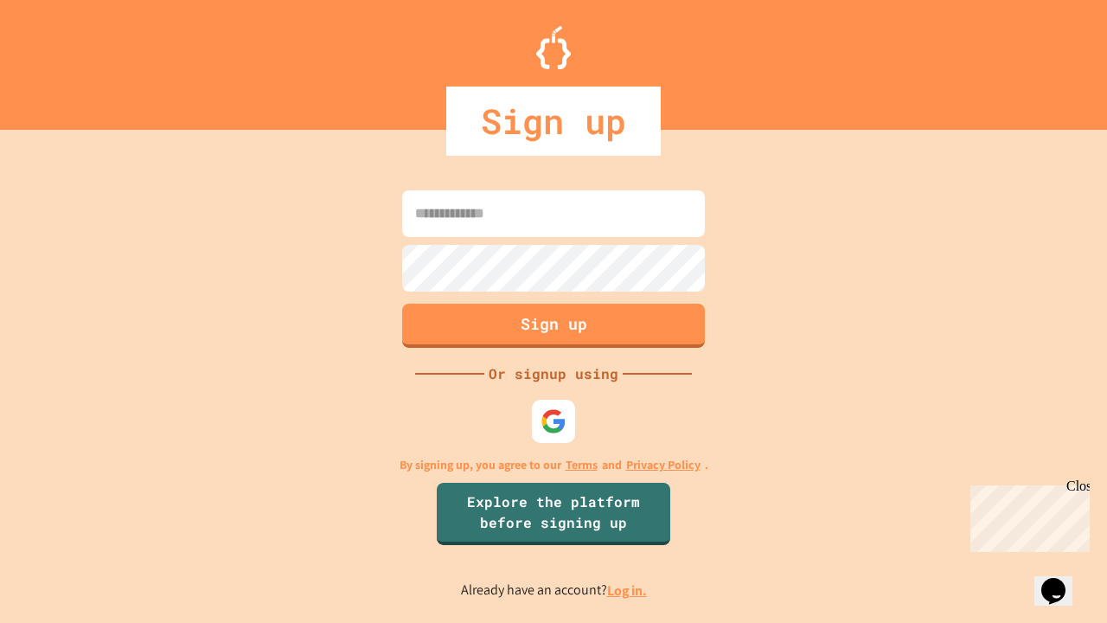 Image resolution: width=1107 pixels, height=623 pixels. What do you see at coordinates (554, 421) in the screenshot?
I see `img: google-icon.svg` at bounding box center [554, 421].